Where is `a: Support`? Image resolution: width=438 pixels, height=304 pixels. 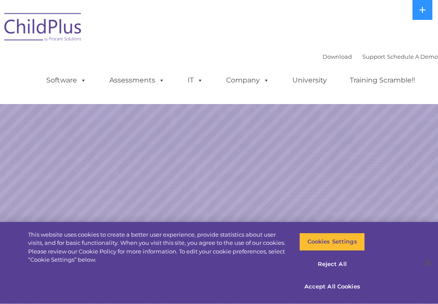
a: Support is located at coordinates (373, 57).